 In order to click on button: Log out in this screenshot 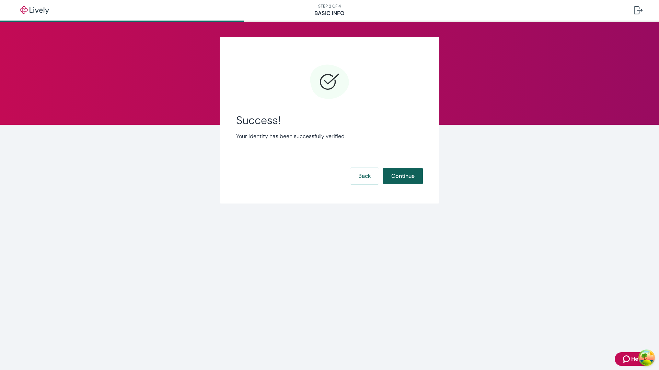, I will do `click(638, 10)`.